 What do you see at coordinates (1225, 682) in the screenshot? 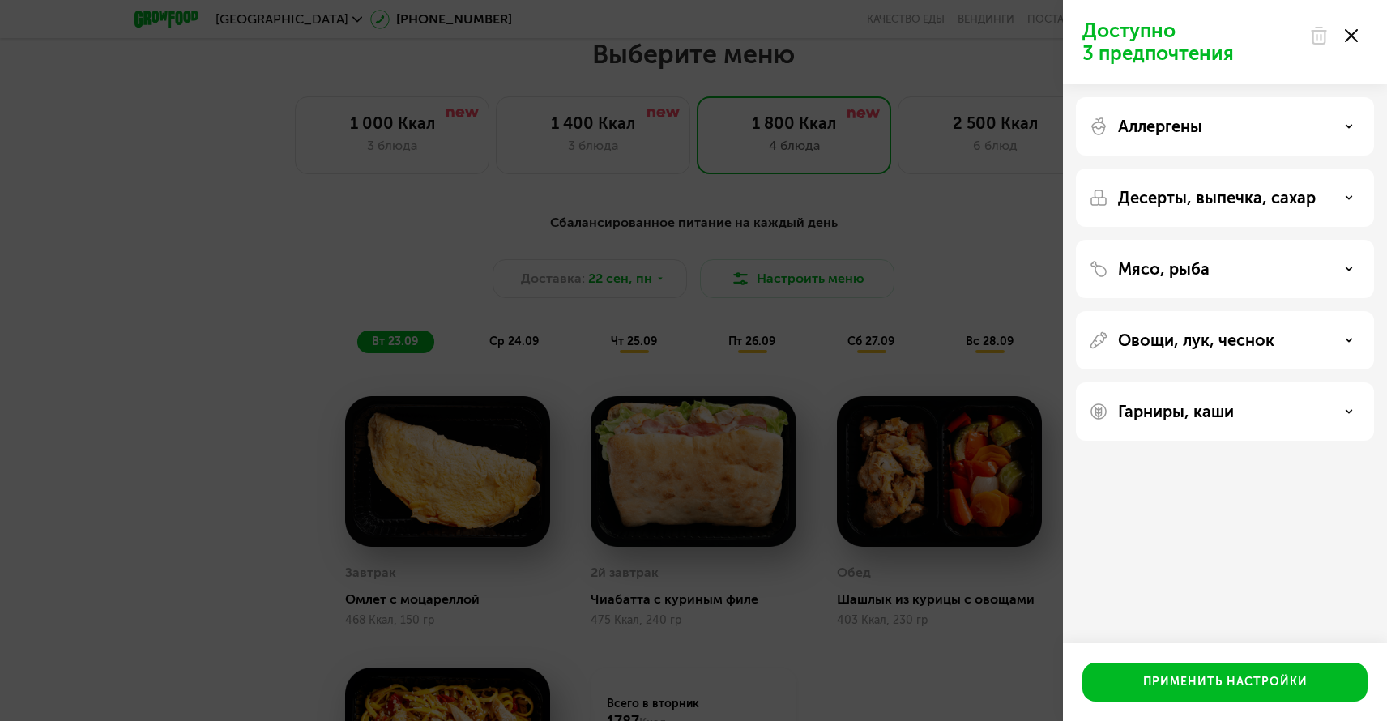
I see `div: Применить настройки` at bounding box center [1225, 682].